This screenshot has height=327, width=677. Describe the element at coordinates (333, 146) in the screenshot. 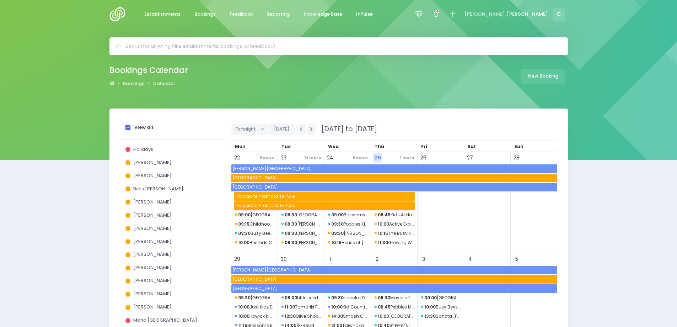

I see `span: Wed` at that location.